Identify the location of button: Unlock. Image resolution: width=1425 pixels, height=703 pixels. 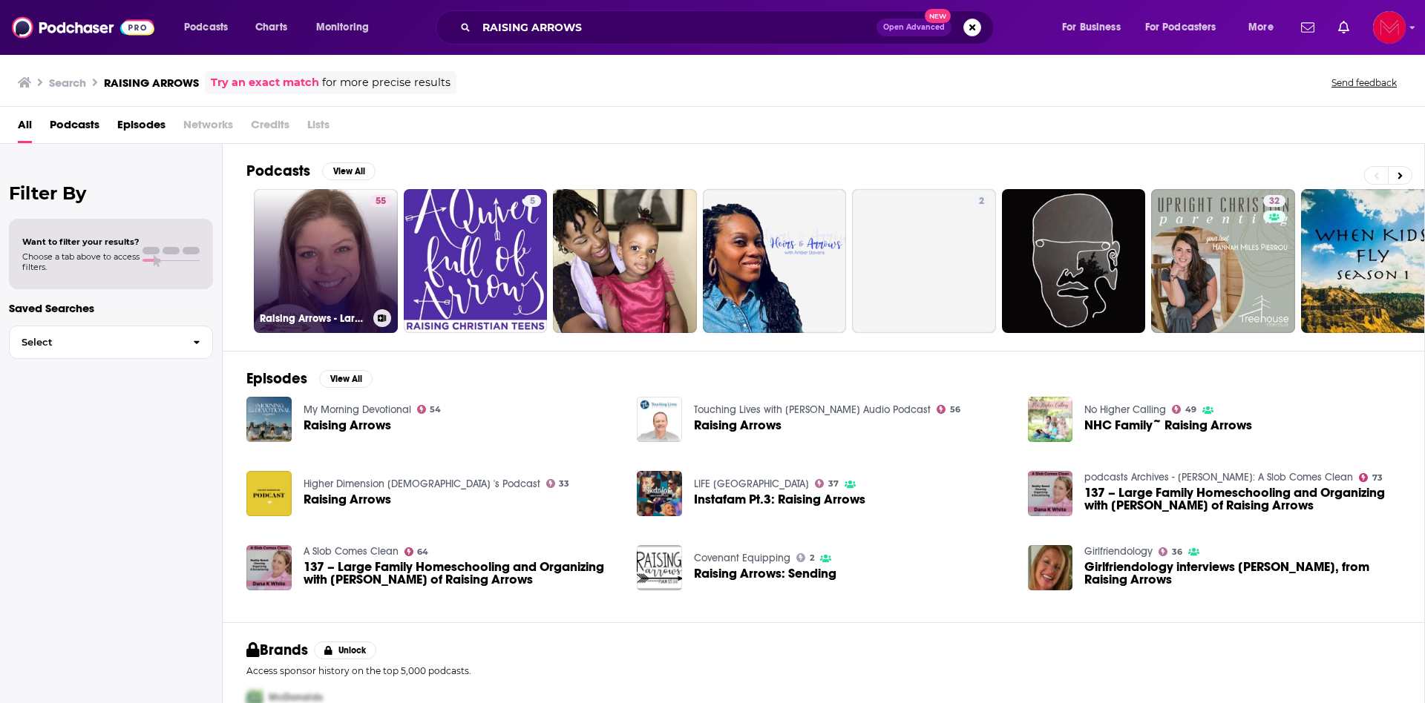
(345, 651).